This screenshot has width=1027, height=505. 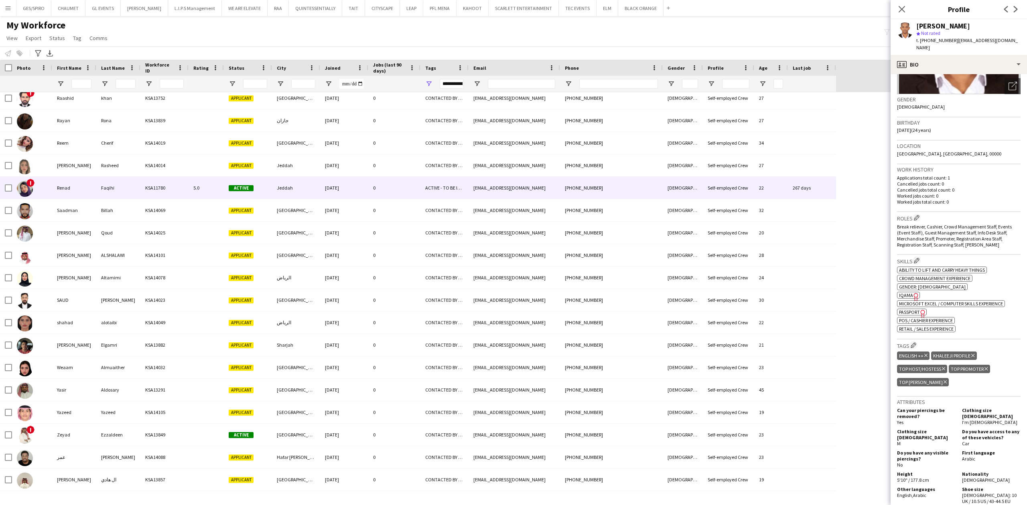 I want to click on div: 5.0, so click(x=206, y=188).